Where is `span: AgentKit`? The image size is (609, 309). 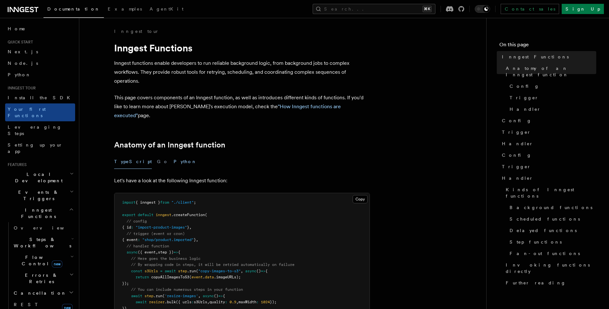
span: AgentKit is located at coordinates (167, 9).